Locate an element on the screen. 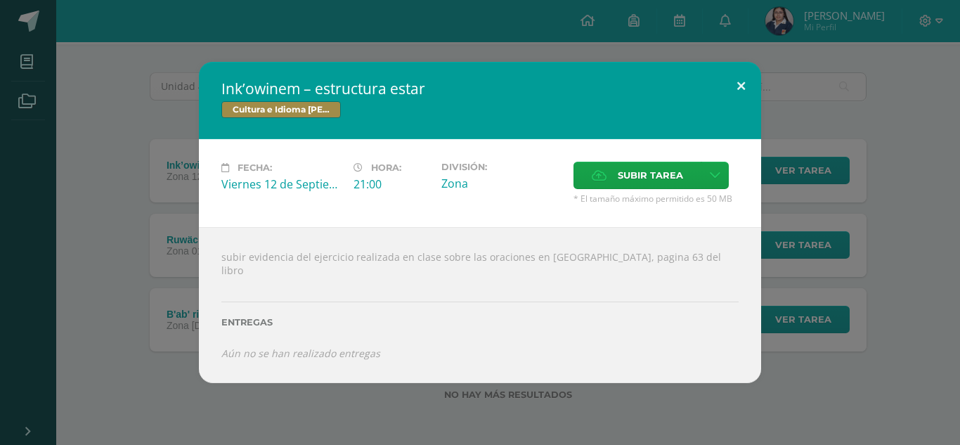 This screenshot has width=960, height=445. span: Subir tarea is located at coordinates (650, 175).